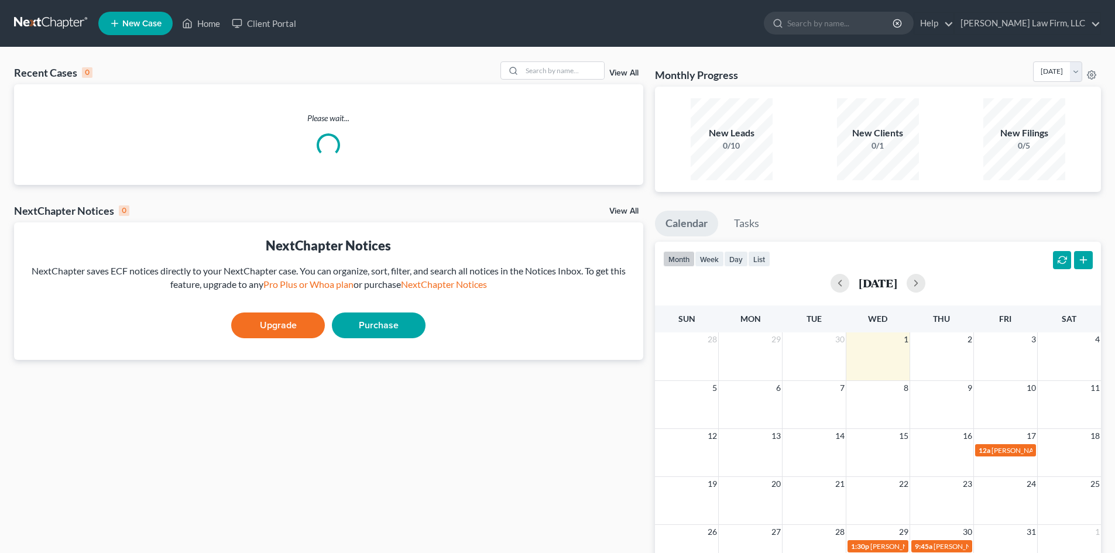 This screenshot has width=1115, height=553. I want to click on div: Recent Cases, so click(53, 73).